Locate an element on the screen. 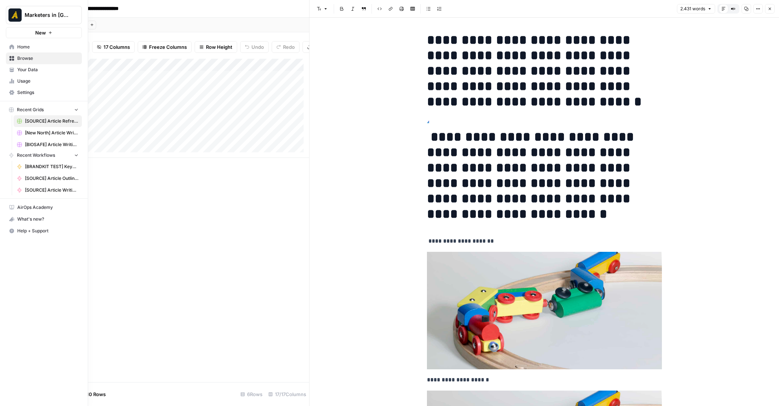  button: Freeze Columns is located at coordinates (164, 47).